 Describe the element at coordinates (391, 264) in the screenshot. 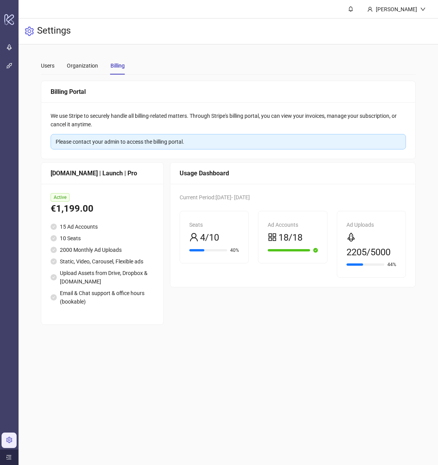

I see `span: 44%` at that location.